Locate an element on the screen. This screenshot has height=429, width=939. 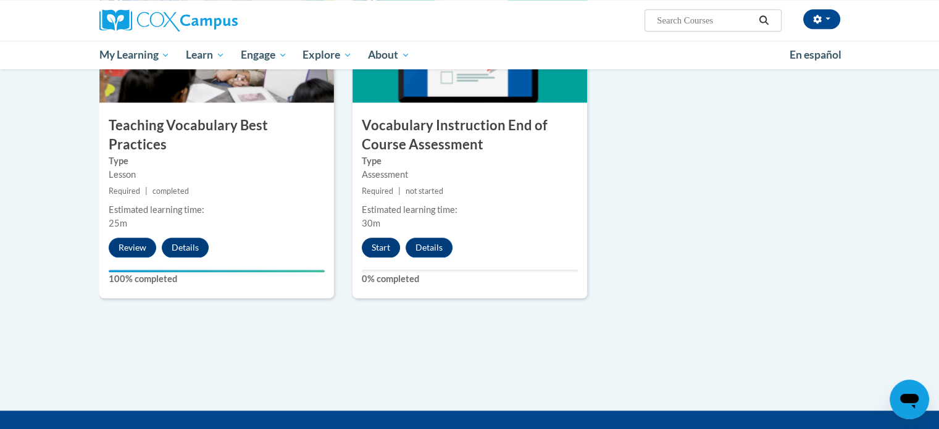
a: About is located at coordinates (389, 55).